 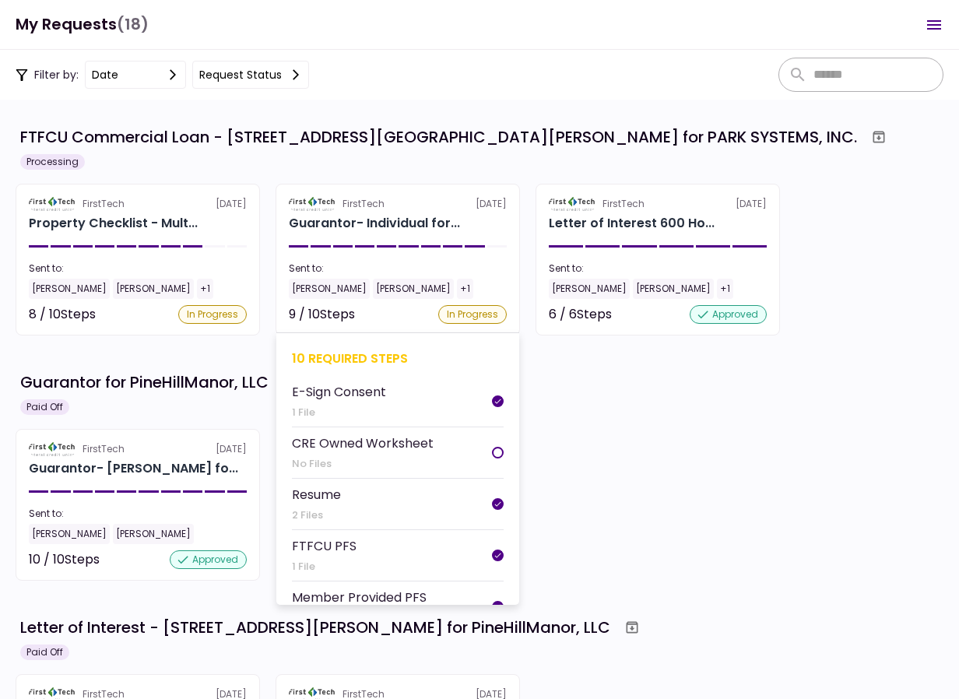 I want to click on div: Guarantor- Nancy McKee for PineHillManor, LLC, so click(x=133, y=469).